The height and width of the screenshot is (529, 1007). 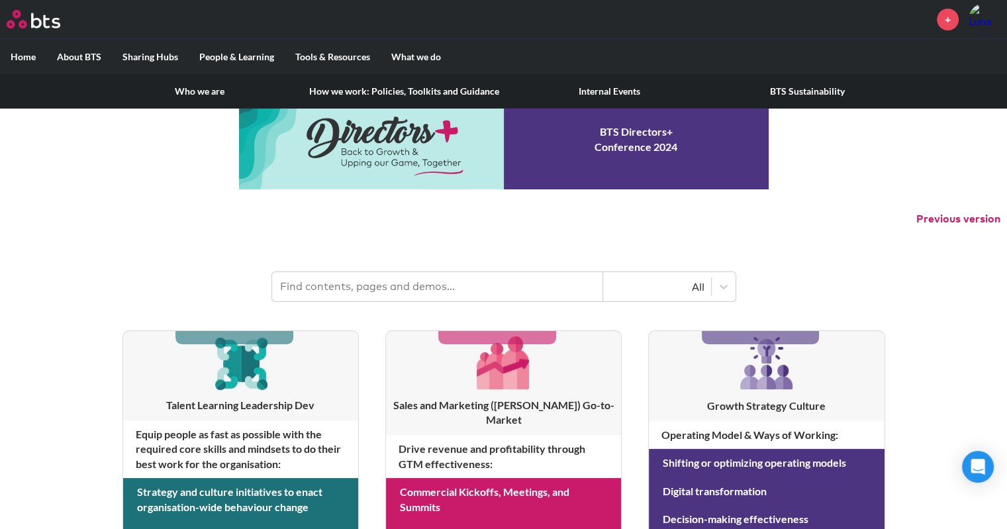 What do you see at coordinates (766, 435) in the screenshot?
I see `h4: Operating Model & Ways of Working :` at bounding box center [766, 435].